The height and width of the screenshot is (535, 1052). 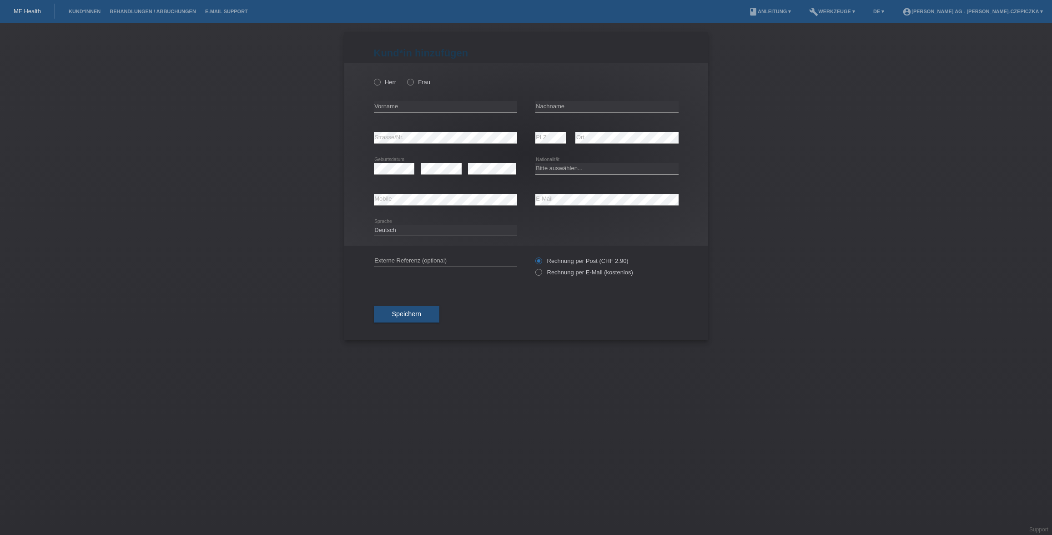 I want to click on a: E-Mail Support, so click(x=227, y=11).